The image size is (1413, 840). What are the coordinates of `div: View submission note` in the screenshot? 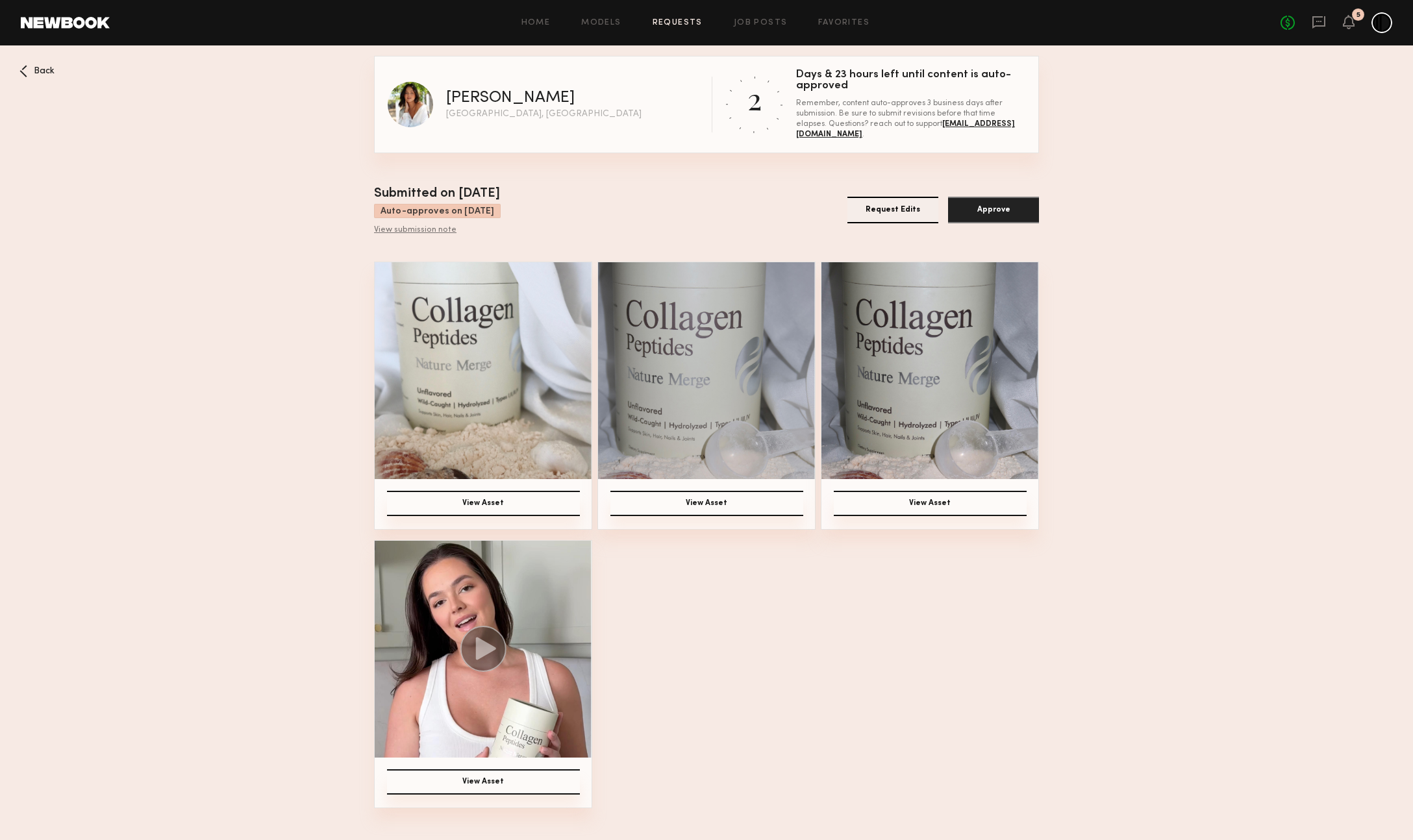 It's located at (437, 230).